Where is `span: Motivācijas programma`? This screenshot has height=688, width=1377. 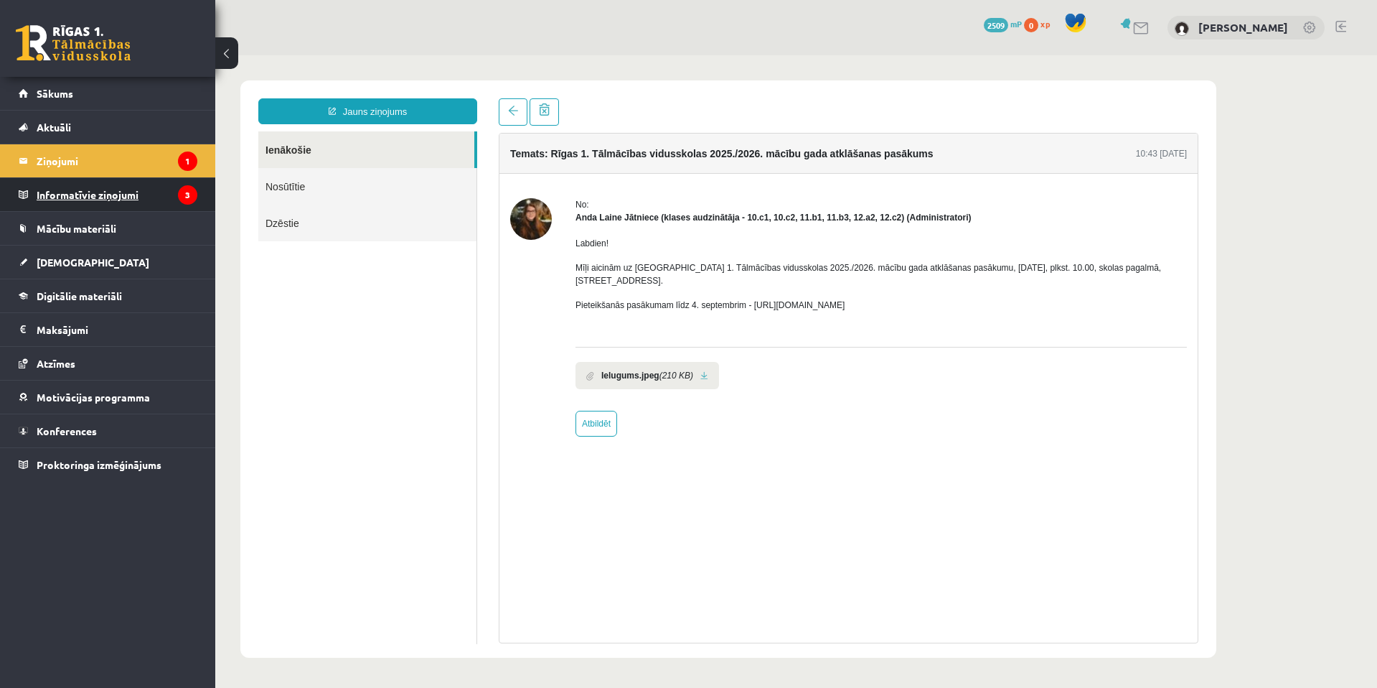 span: Motivācijas programma is located at coordinates (93, 397).